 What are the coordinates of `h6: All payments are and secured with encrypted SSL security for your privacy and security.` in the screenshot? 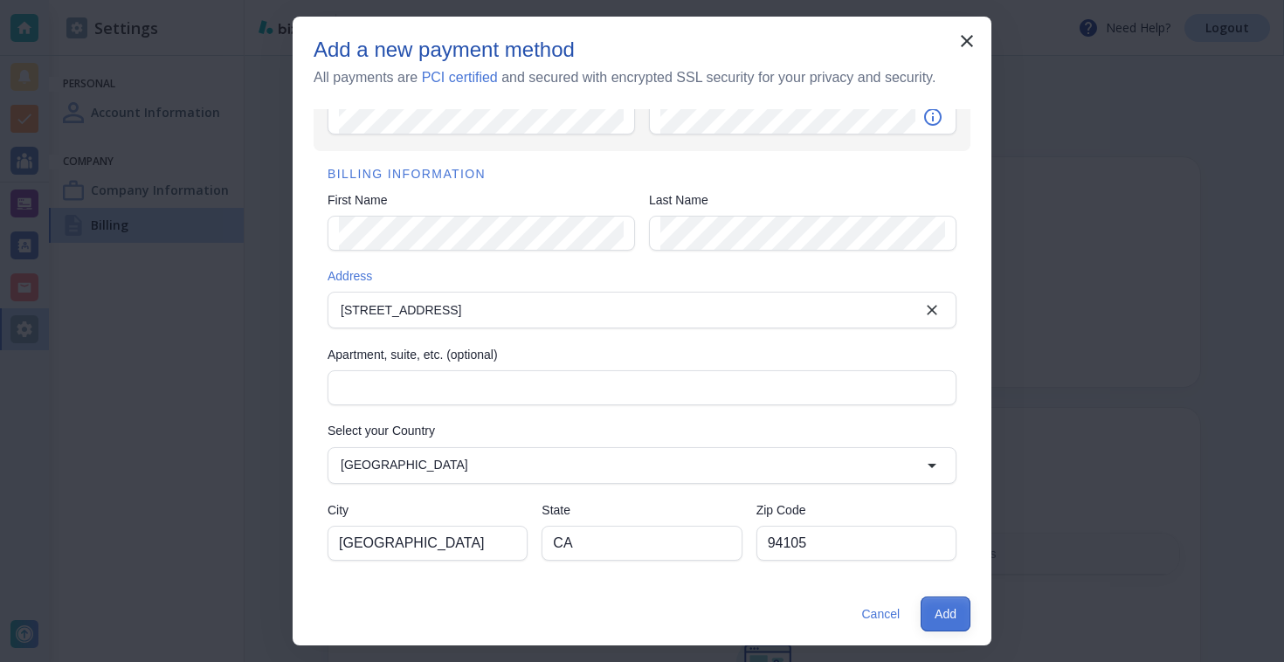 It's located at (624, 77).